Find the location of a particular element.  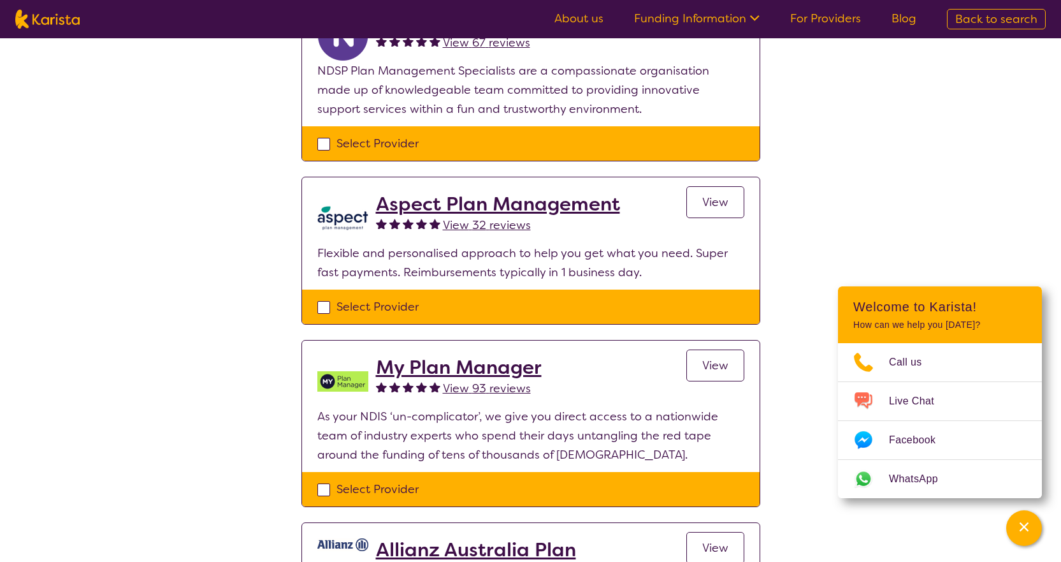

p: As your NDIS ‘un-complicator’, we give you direct access to a nationwide team of industry experts... is located at coordinates (531, 435).